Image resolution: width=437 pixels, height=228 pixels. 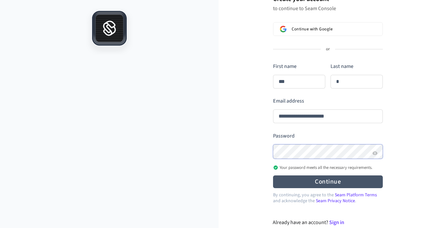 What do you see at coordinates (375, 153) in the screenshot?
I see `button: Show password` at bounding box center [375, 153].